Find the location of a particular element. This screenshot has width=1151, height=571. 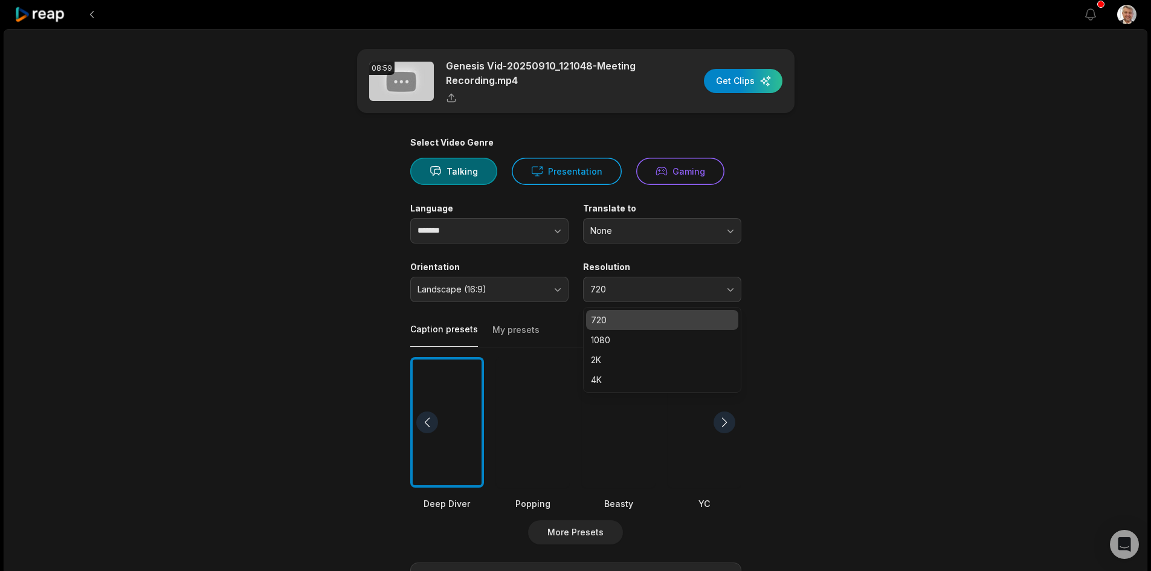

button: My presets is located at coordinates (516, 335).